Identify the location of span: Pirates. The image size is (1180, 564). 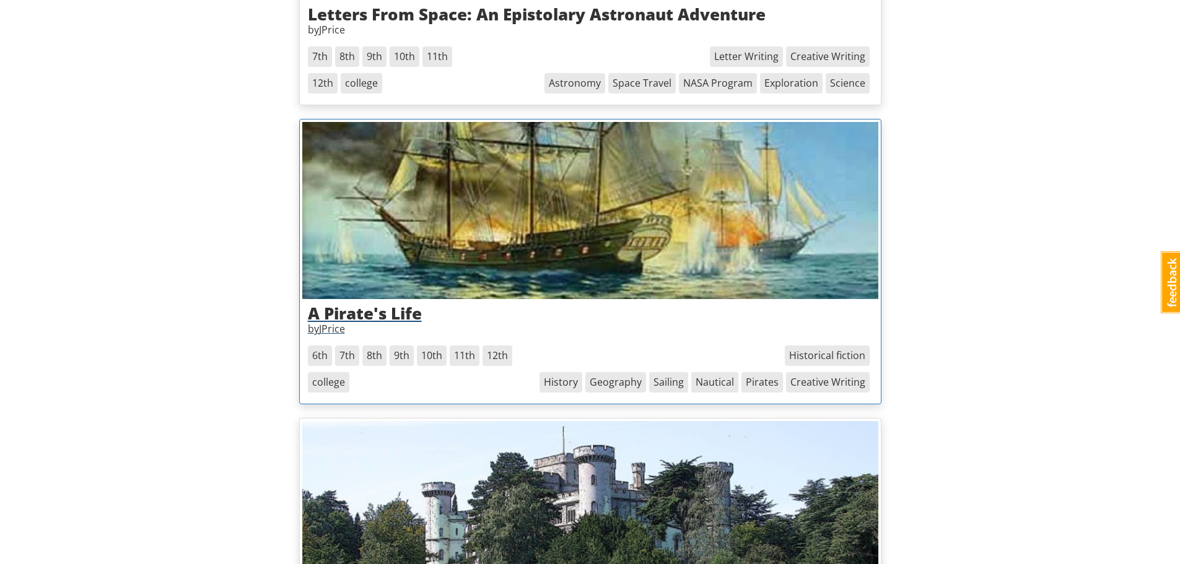
(762, 382).